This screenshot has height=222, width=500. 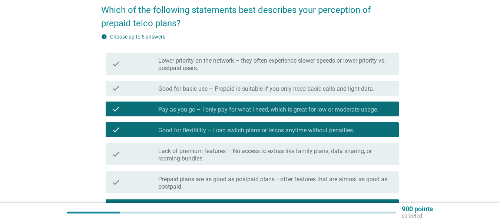 What do you see at coordinates (276, 65) in the screenshot?
I see `label: Lower priority on the network – they often experience slower speeds or lower priority vs. postpai...` at bounding box center [276, 65].